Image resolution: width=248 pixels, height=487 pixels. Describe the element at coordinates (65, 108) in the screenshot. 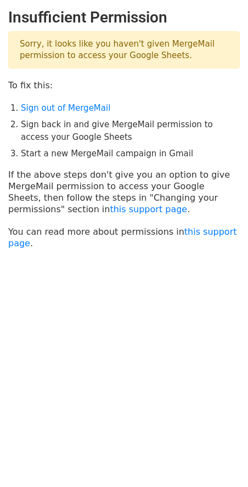

I see `a: Sign out of MergeMail` at that location.